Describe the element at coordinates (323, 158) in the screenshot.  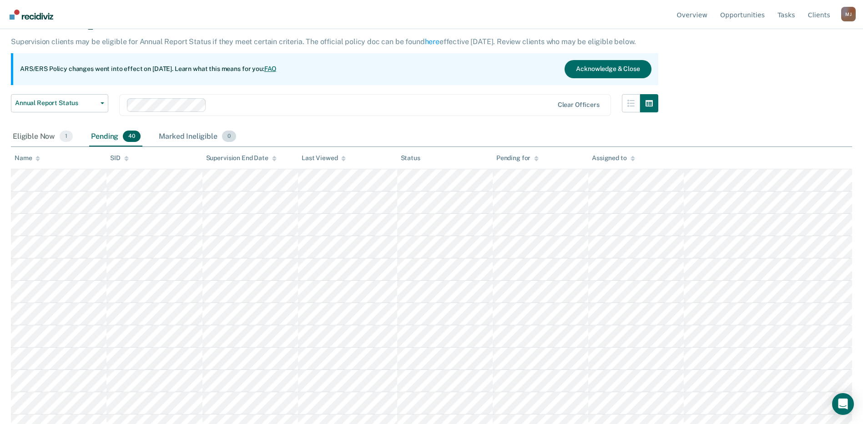
I see `div: Last Viewed` at that location.